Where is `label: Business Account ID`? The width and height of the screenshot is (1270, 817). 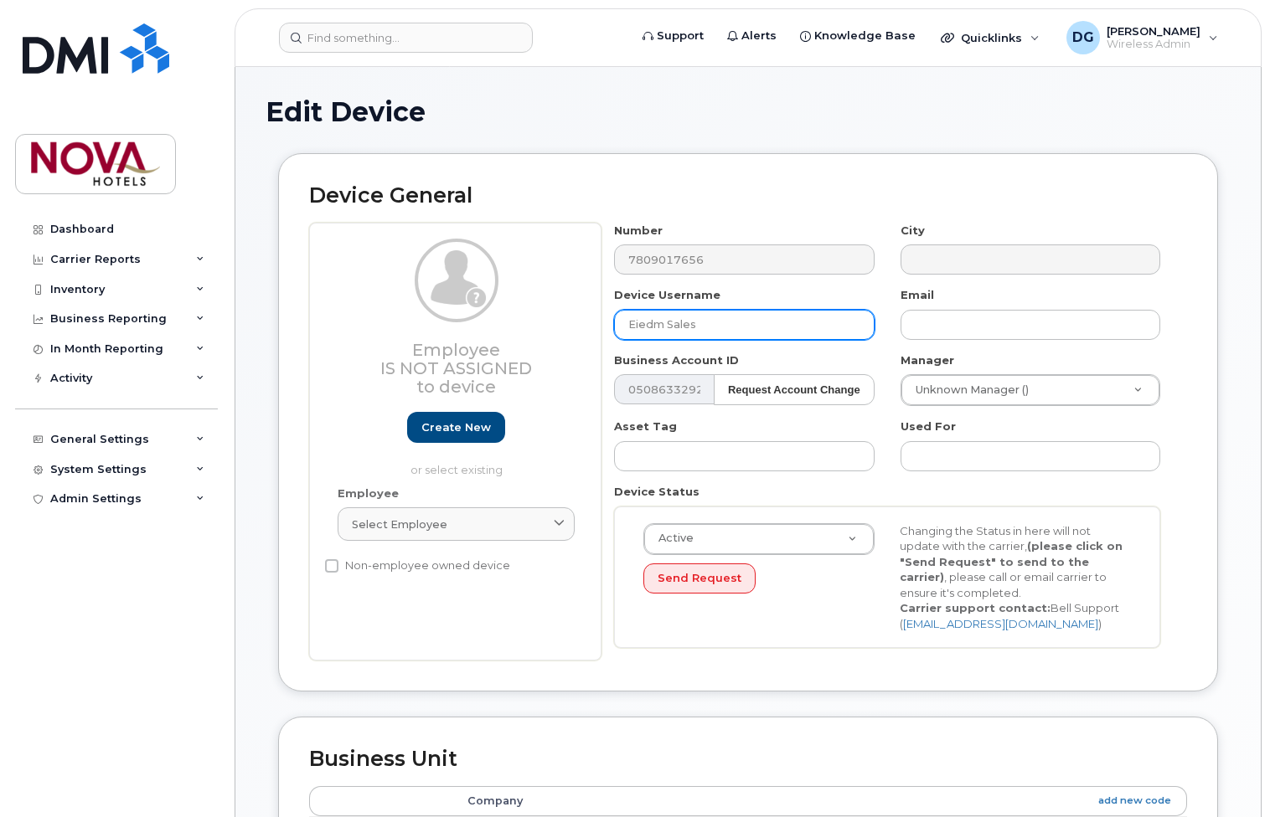 label: Business Account ID is located at coordinates (676, 360).